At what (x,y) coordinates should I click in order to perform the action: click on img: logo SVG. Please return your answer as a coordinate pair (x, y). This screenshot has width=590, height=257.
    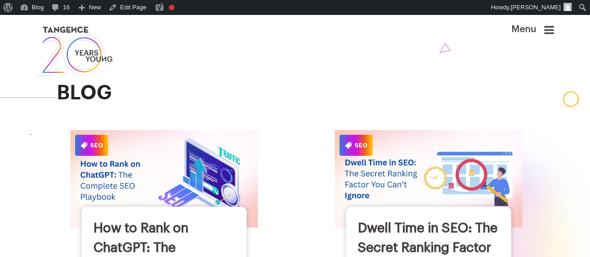
    Looking at the image, I should click on (75, 51).